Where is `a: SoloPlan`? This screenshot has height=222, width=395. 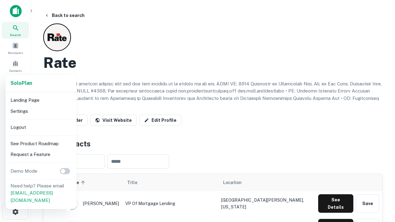
a: SoloPlan is located at coordinates (21, 83).